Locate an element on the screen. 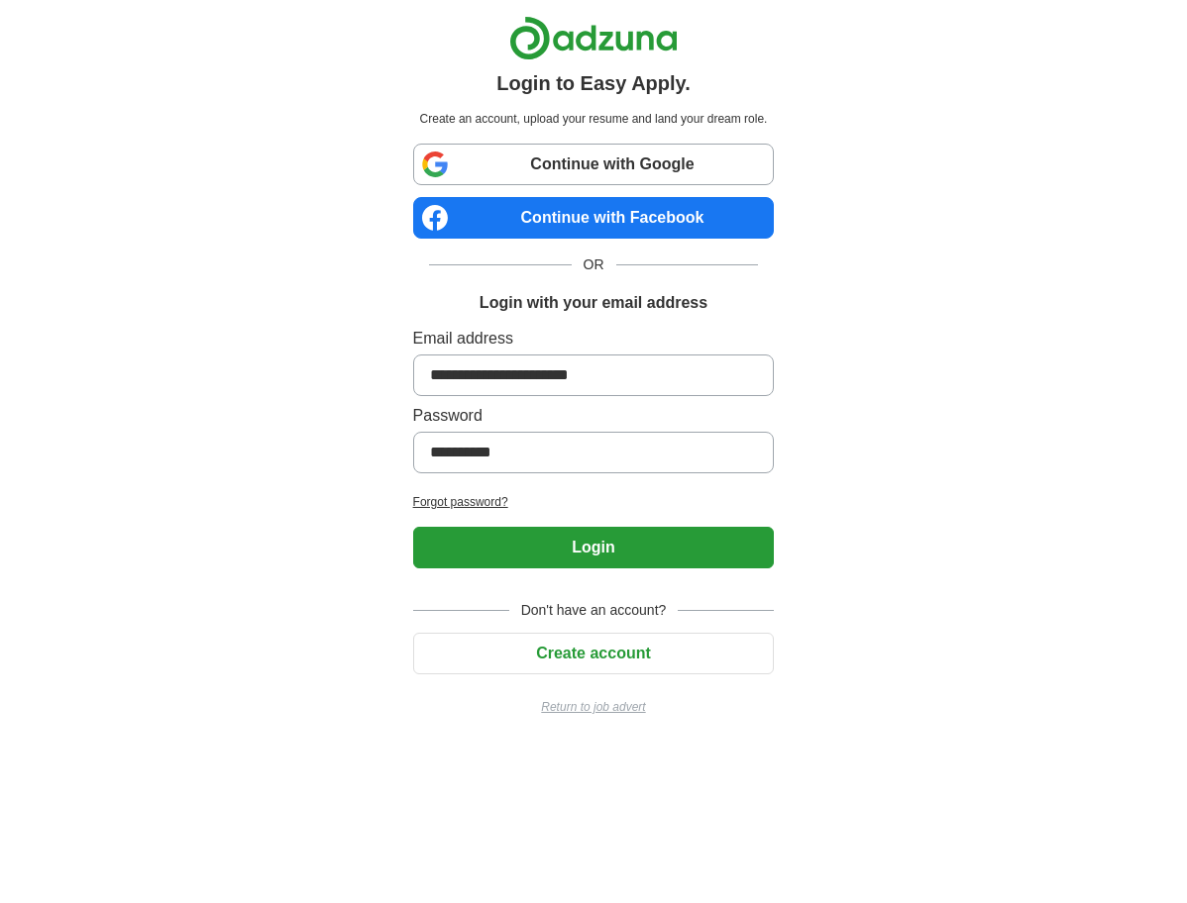 This screenshot has width=1187, height=903. label: Email address is located at coordinates (593, 339).